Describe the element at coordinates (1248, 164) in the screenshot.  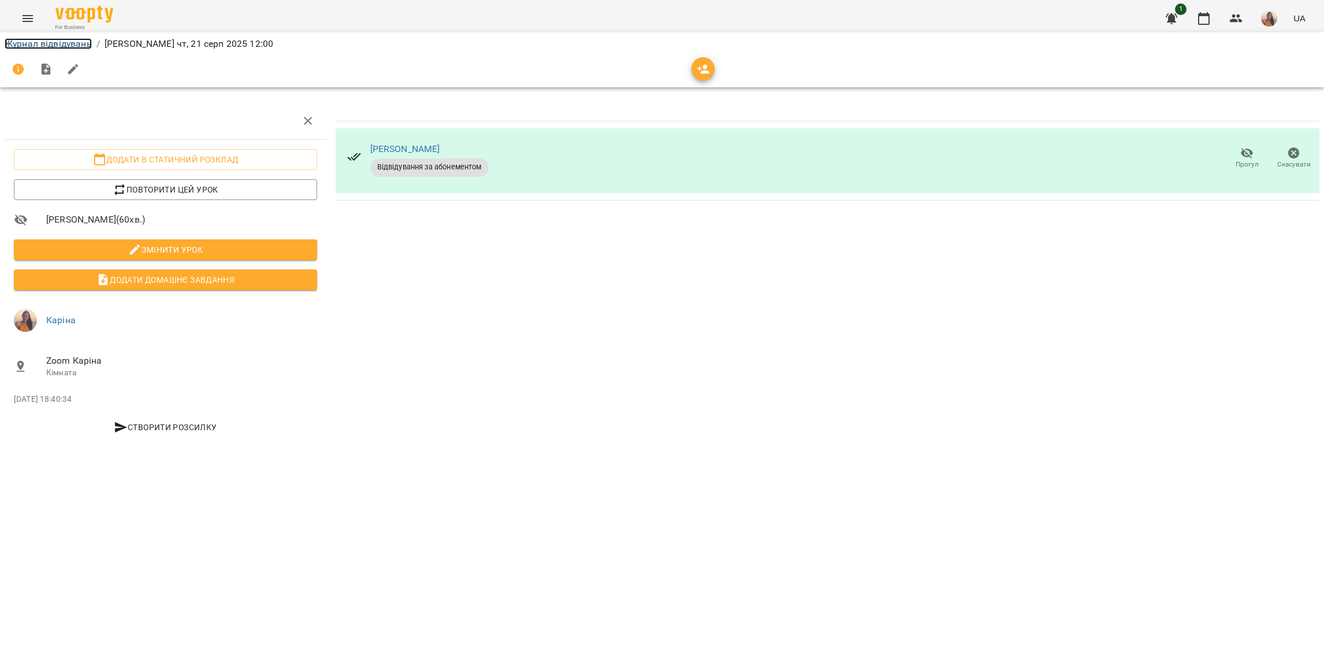
I see `span: Прогул` at that location.